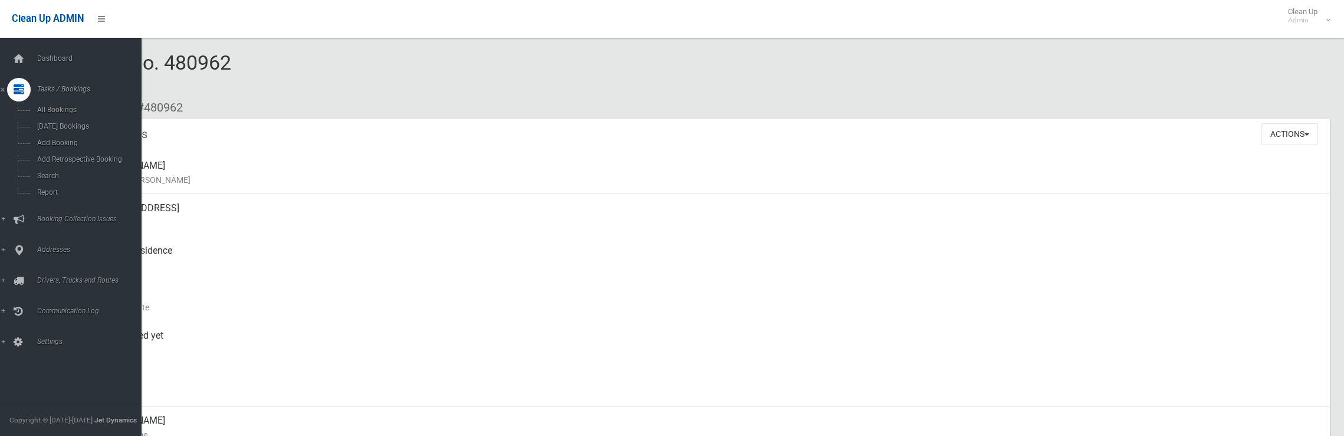  What do you see at coordinates (92, 341) in the screenshot?
I see `span: Settings` at bounding box center [92, 341].